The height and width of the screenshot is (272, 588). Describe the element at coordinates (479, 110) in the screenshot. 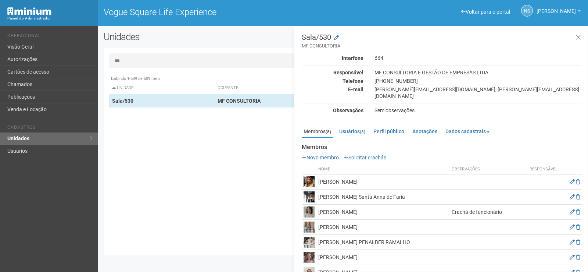

I see `div: Sem observações` at that location.